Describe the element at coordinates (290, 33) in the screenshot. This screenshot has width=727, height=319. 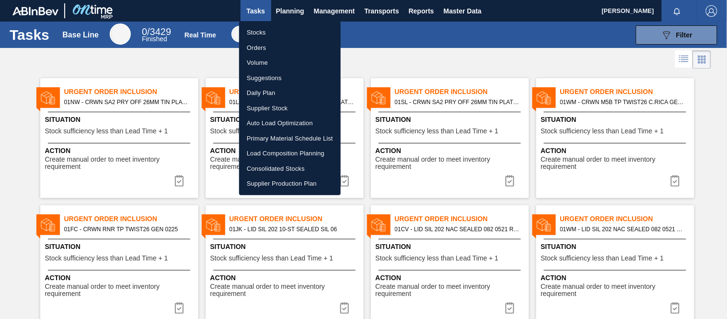
I see `a: Stocks` at that location.